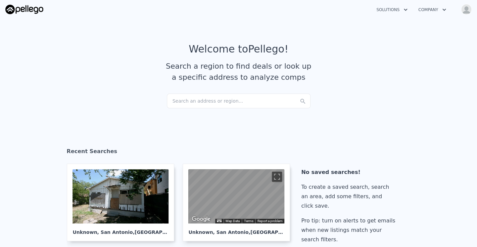 This screenshot has width=477, height=247. I want to click on div: Search a region to find deals or look up a specific address to analyze comps, so click(239, 72).